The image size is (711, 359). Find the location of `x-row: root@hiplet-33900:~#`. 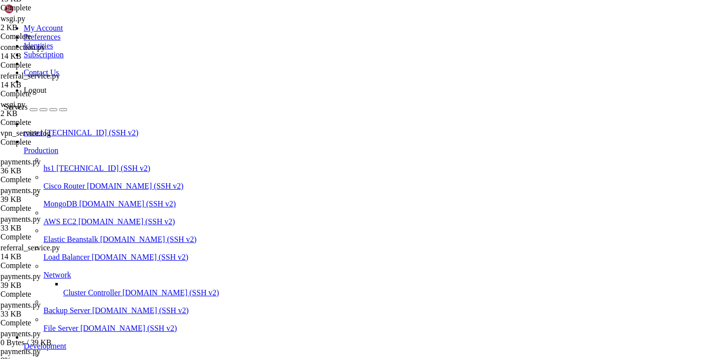

x-row: root@hiplet-33900:~# is located at coordinates (293, 287).